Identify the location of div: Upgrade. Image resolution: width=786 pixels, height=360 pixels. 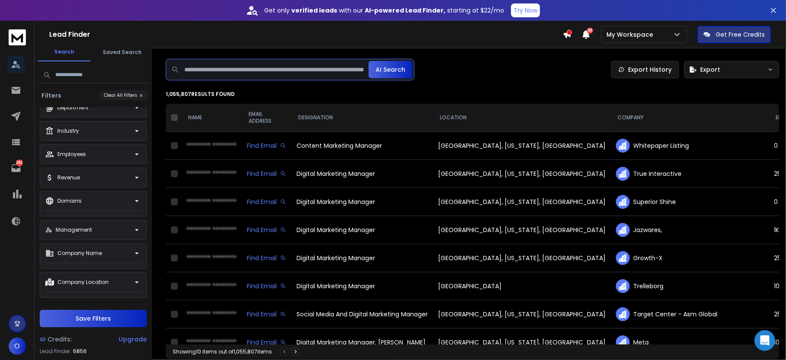
(133, 339).